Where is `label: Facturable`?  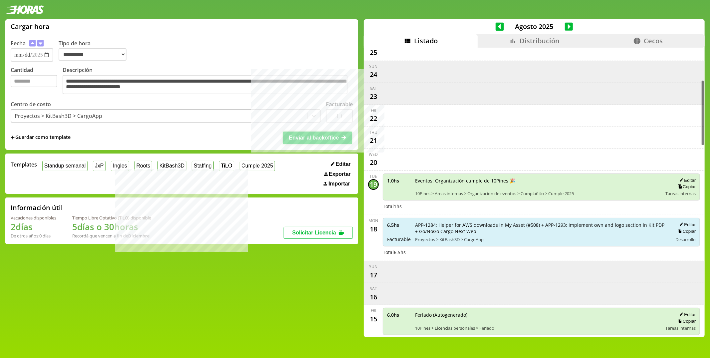
label: Facturable is located at coordinates (339, 104).